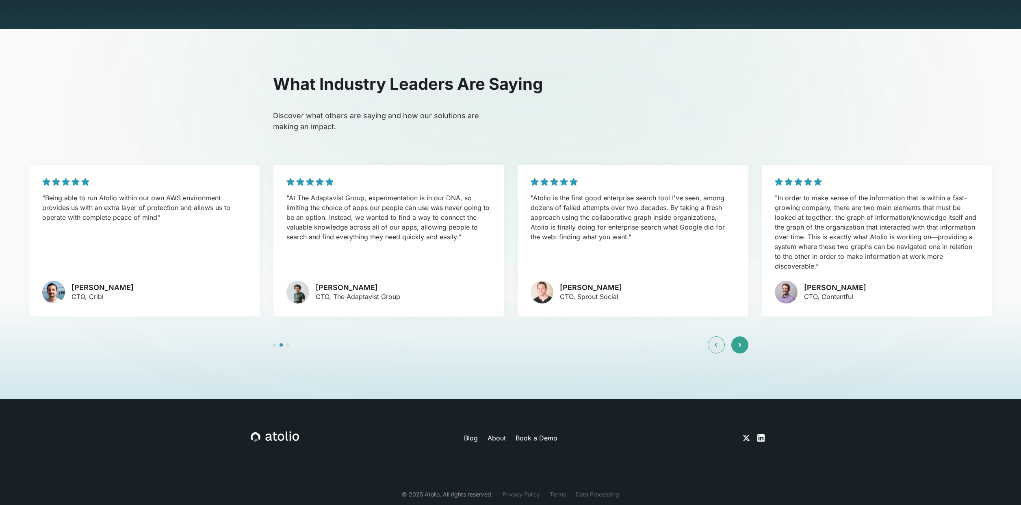 This screenshot has height=505, width=1021. Describe the element at coordinates (471, 438) in the screenshot. I see `a: Blog` at that location.